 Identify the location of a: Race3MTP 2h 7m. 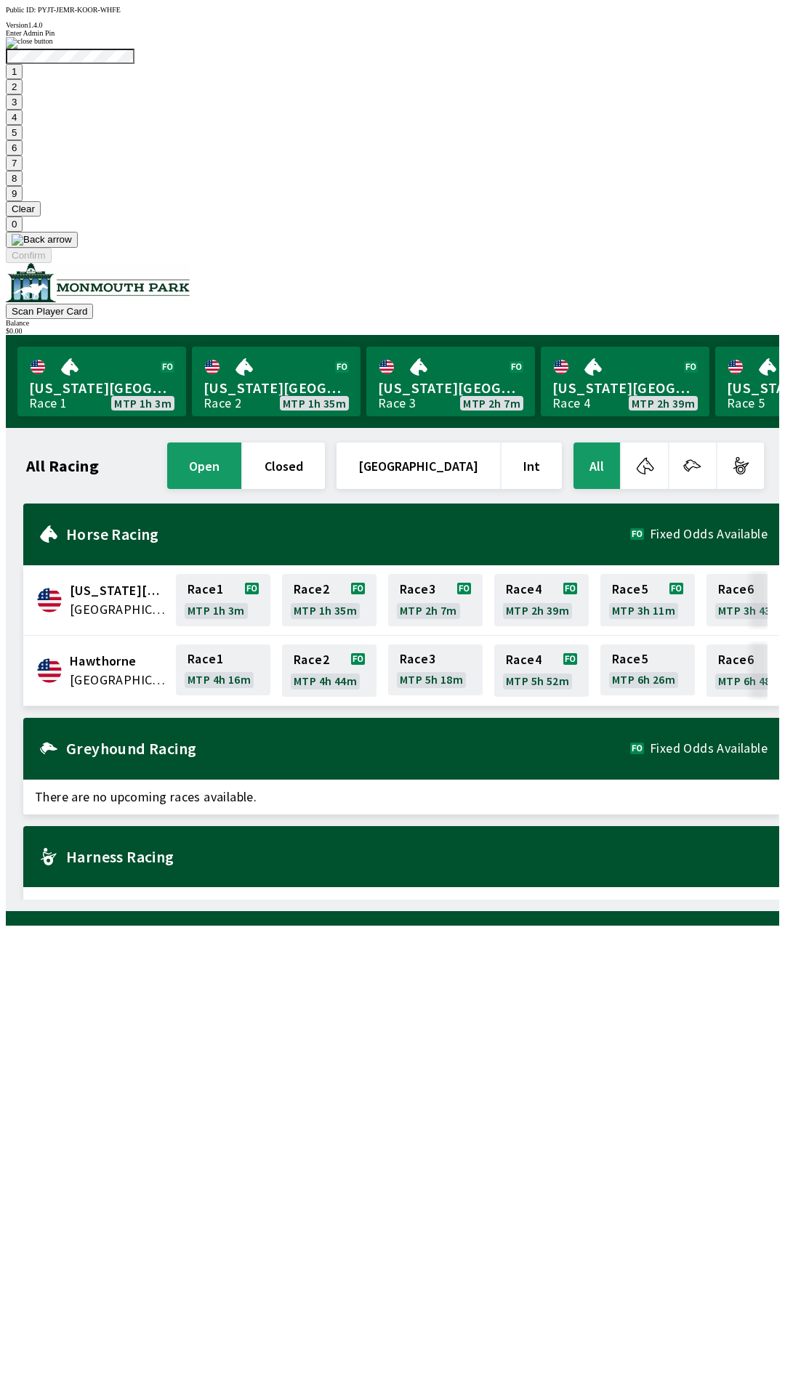
(435, 600).